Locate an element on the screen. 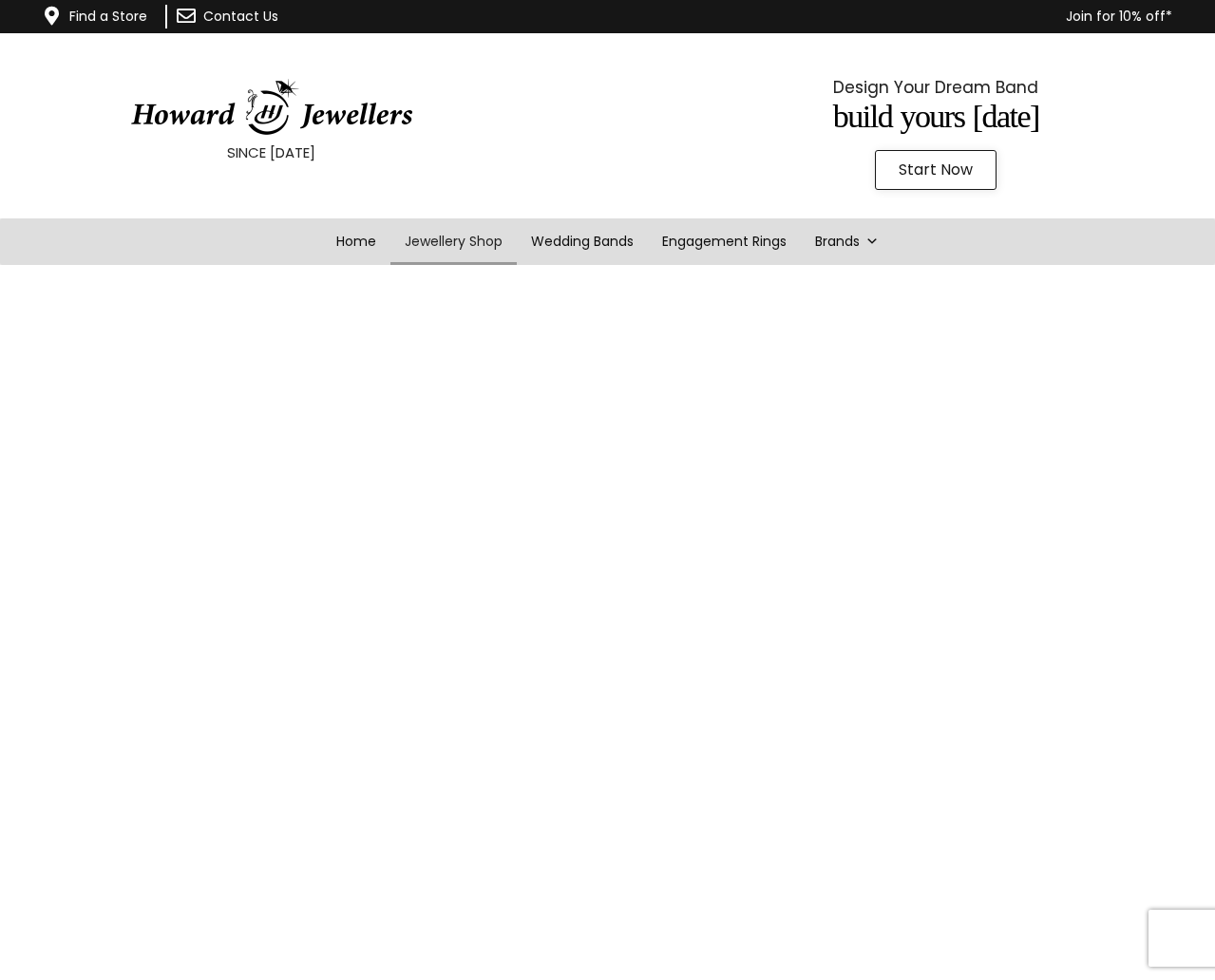 The height and width of the screenshot is (980, 1215). a: Home is located at coordinates (356, 241).